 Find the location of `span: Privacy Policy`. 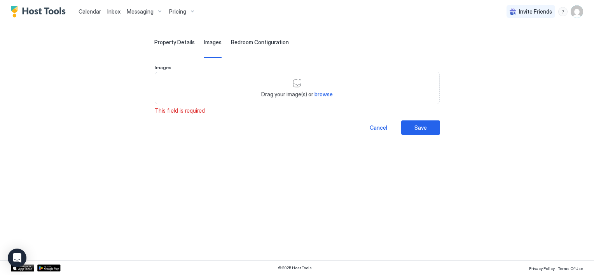

span: Privacy Policy is located at coordinates (542, 269).